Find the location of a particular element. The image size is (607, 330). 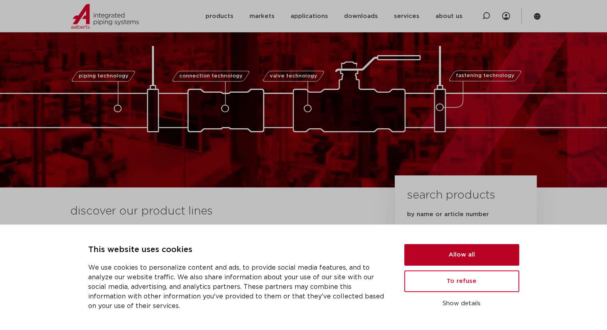

font: search products is located at coordinates (451, 195).